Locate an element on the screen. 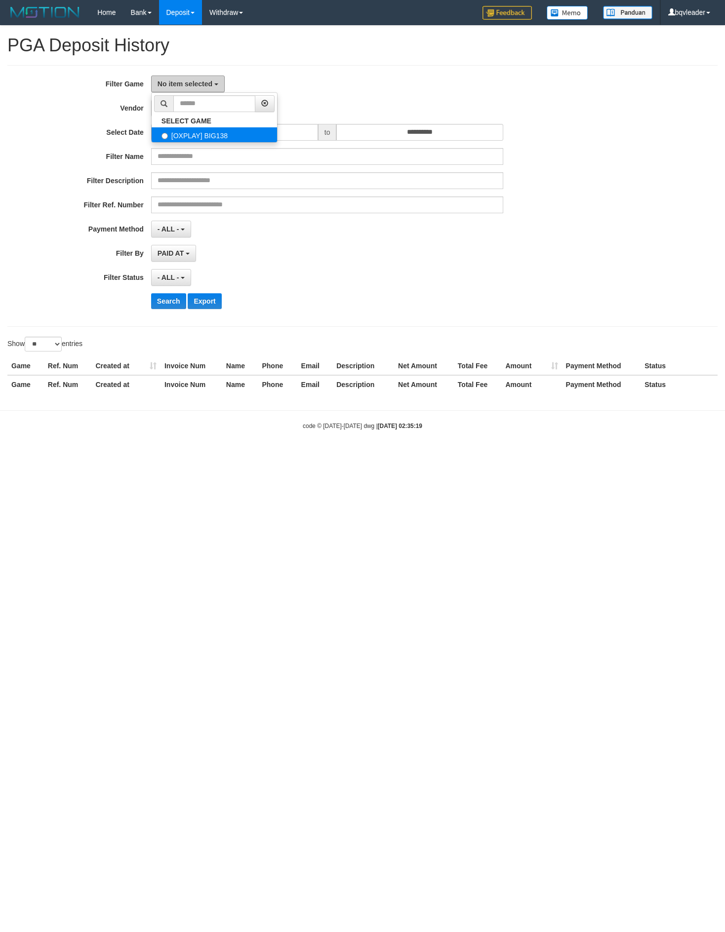 This screenshot has width=725, height=932. span: No item selected is located at coordinates (185, 84).